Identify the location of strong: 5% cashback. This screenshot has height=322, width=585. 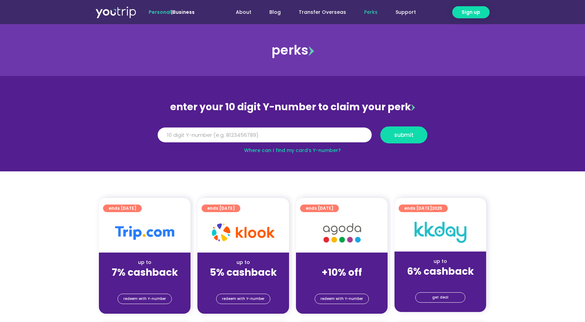
(243, 272).